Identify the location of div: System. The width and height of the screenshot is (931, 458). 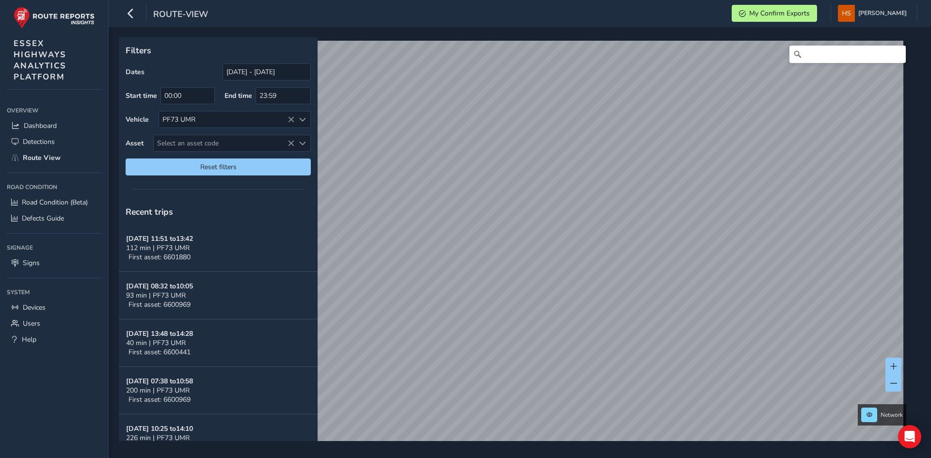
(54, 293).